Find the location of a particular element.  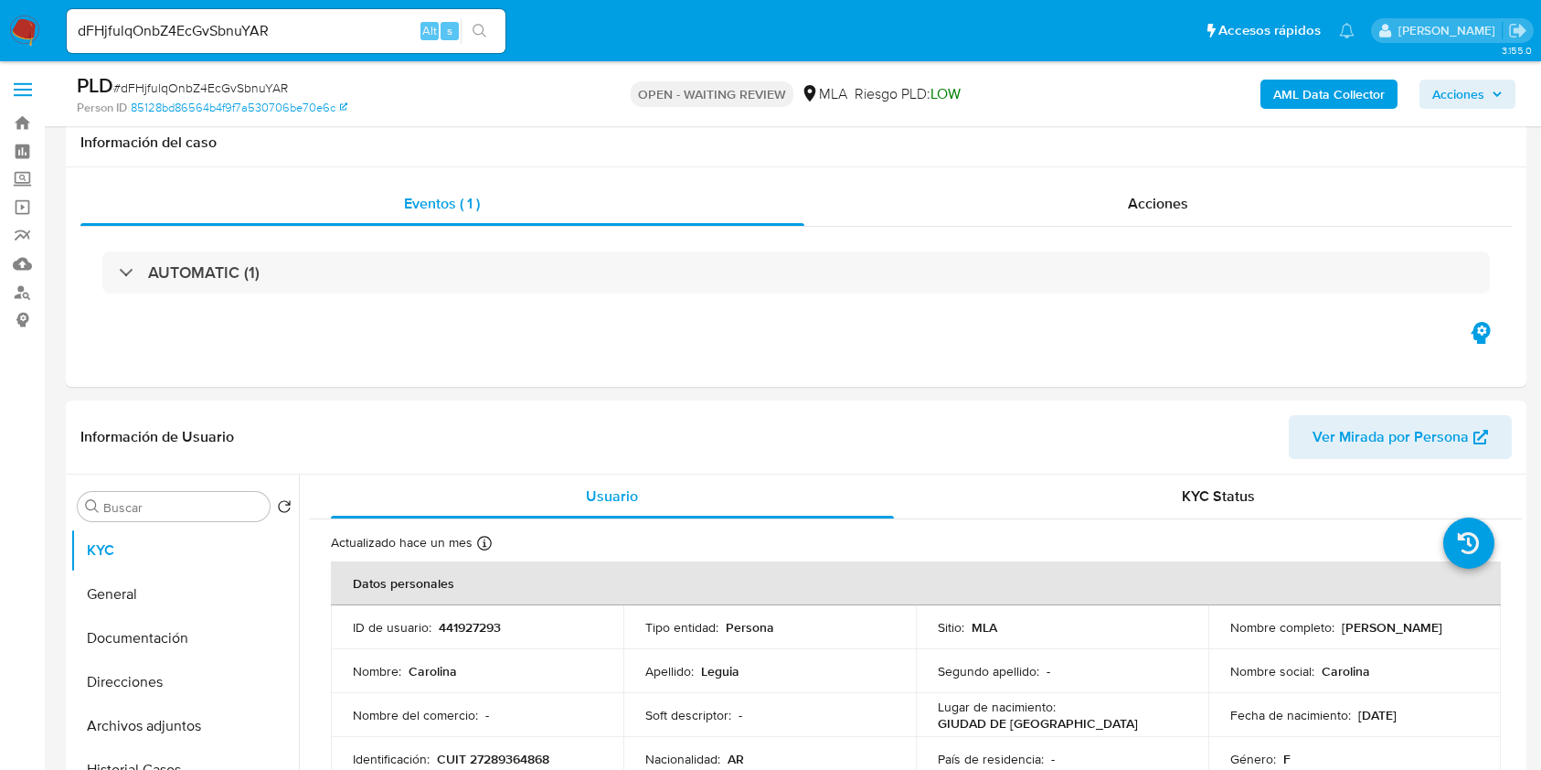

p: MLA is located at coordinates (985, 627).